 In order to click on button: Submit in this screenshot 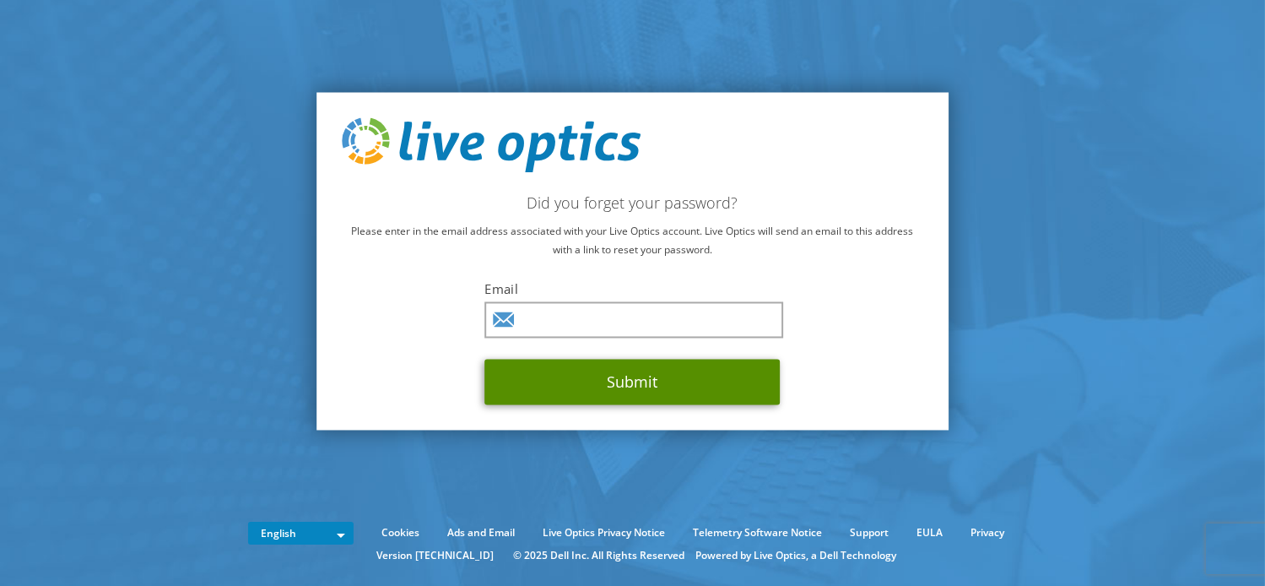, I will do `click(633, 382)`.